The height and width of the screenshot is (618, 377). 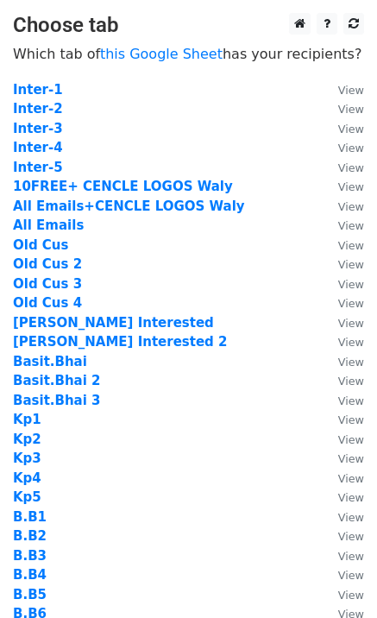 What do you see at coordinates (50, 362) in the screenshot?
I see `a: Basit.Bhai` at bounding box center [50, 362].